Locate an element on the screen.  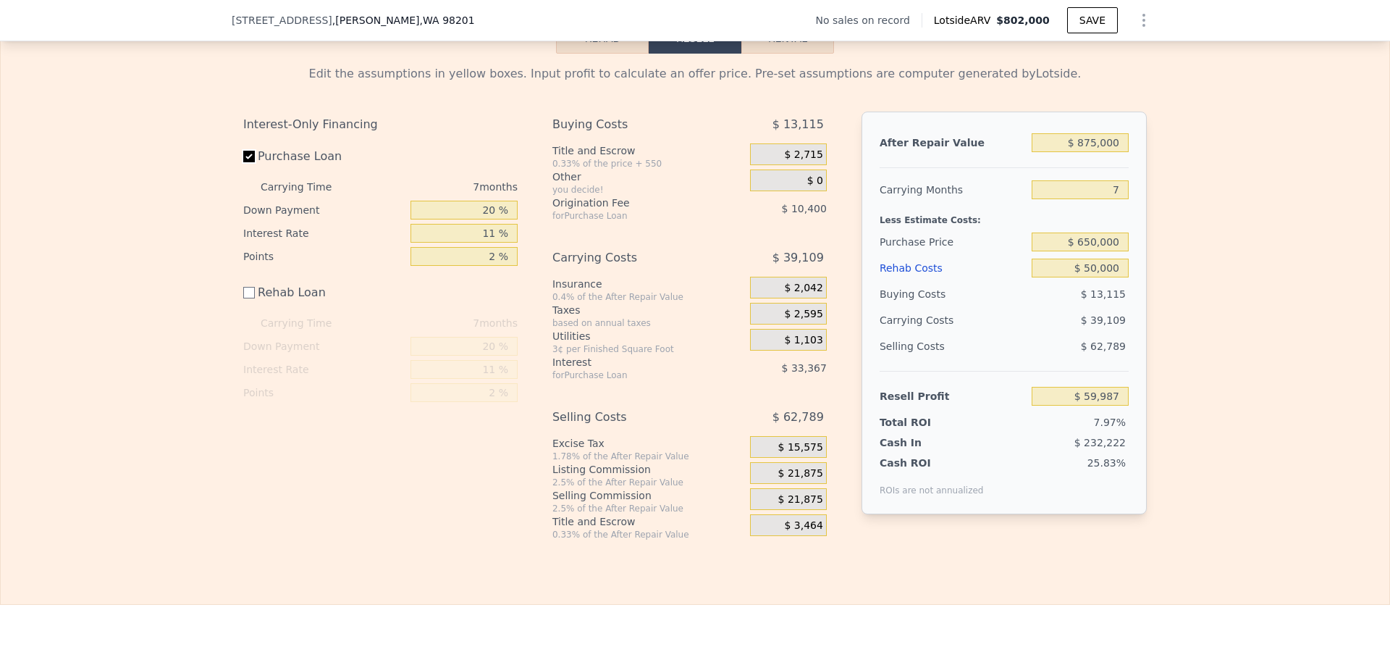
div: Excise Tax is located at coordinates (648, 443).